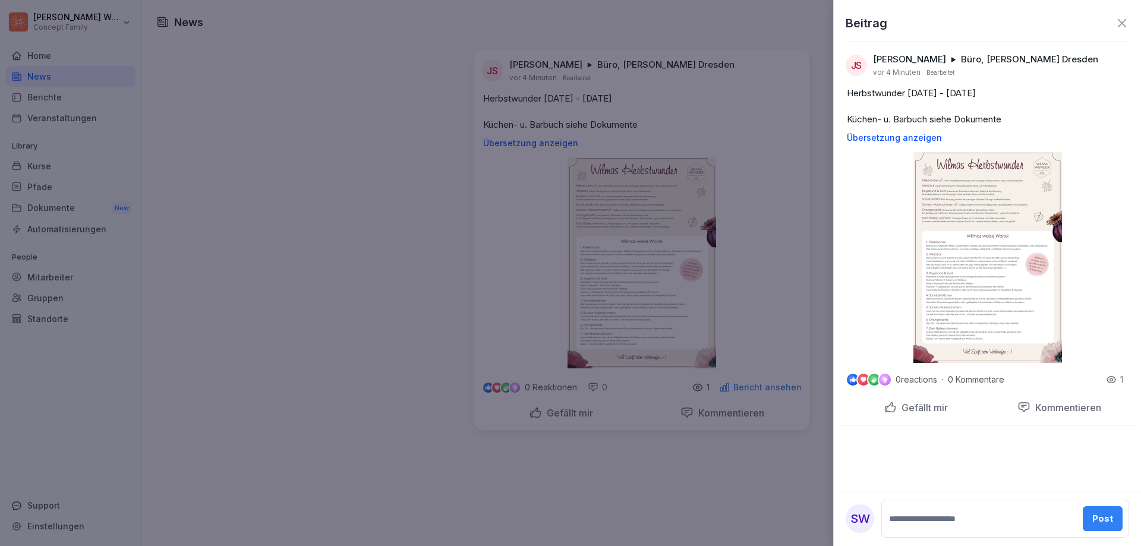 This screenshot has height=546, width=1141. Describe the element at coordinates (1121, 380) in the screenshot. I see `p: 1` at that location.